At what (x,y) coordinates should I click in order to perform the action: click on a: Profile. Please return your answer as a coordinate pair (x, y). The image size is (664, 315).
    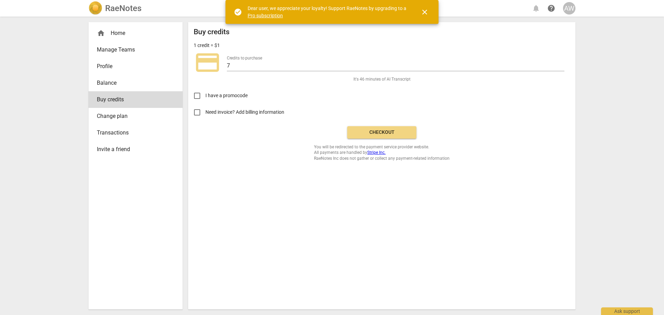
    Looking at the image, I should click on (136, 66).